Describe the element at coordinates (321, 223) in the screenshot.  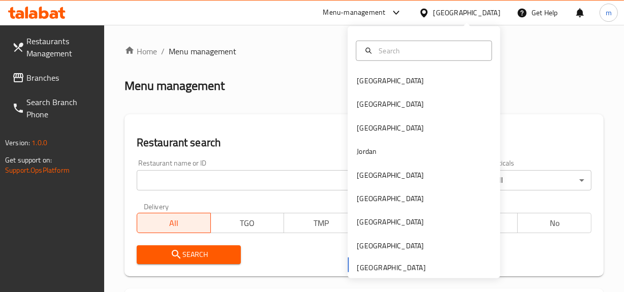
I see `button: TMP` at that location.